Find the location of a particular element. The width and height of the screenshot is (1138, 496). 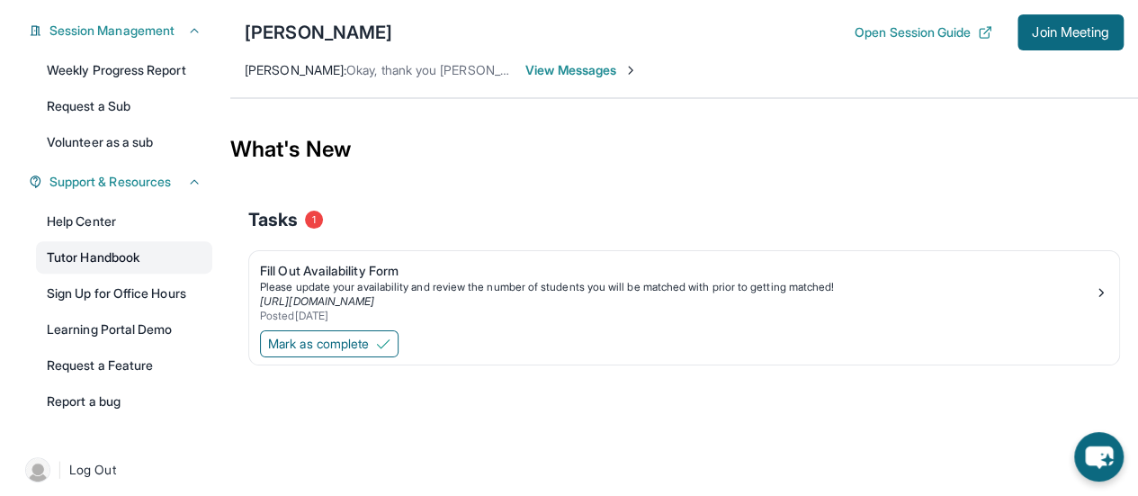

button: Mark as complete is located at coordinates (329, 344).